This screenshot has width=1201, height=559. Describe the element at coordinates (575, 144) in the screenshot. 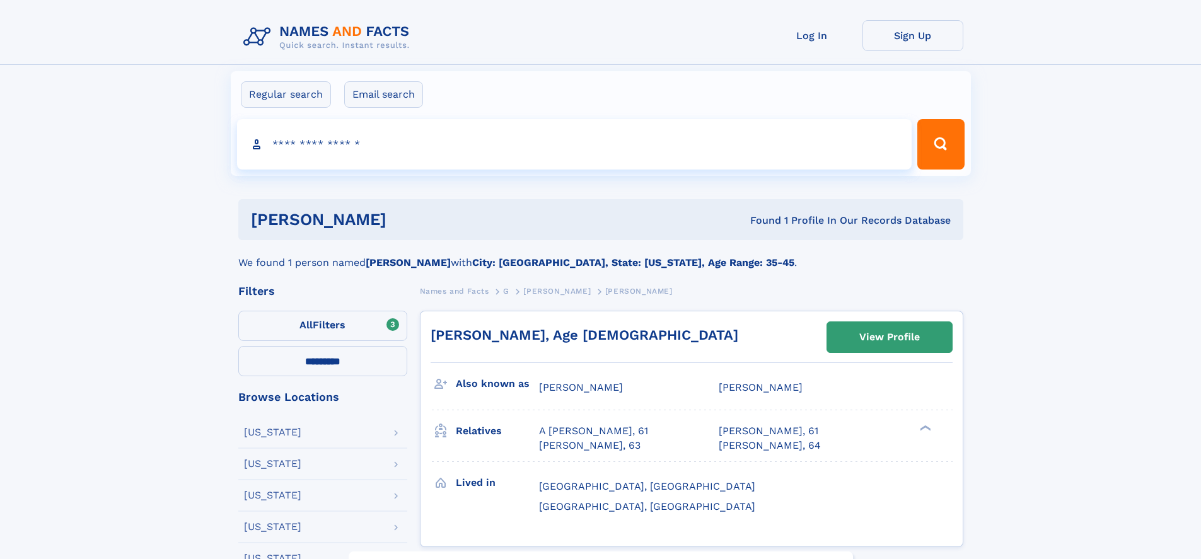

I see `input: search input` at that location.